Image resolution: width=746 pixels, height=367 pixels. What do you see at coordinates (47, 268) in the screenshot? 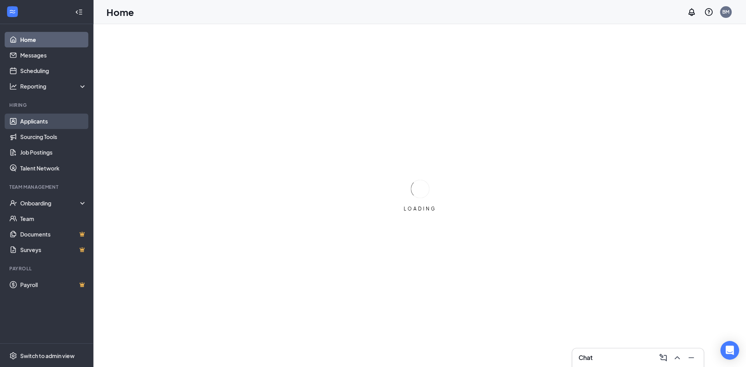
I see `div: Payroll` at bounding box center [47, 268].